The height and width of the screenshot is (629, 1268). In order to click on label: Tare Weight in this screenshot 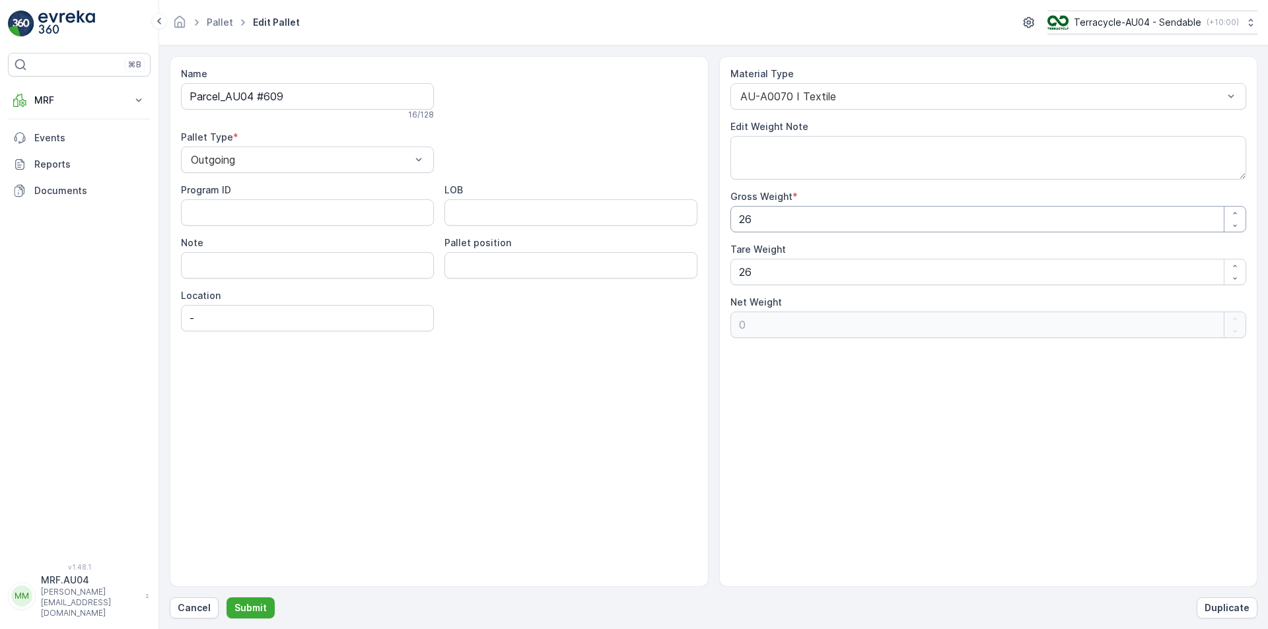, I will do `click(758, 249)`.